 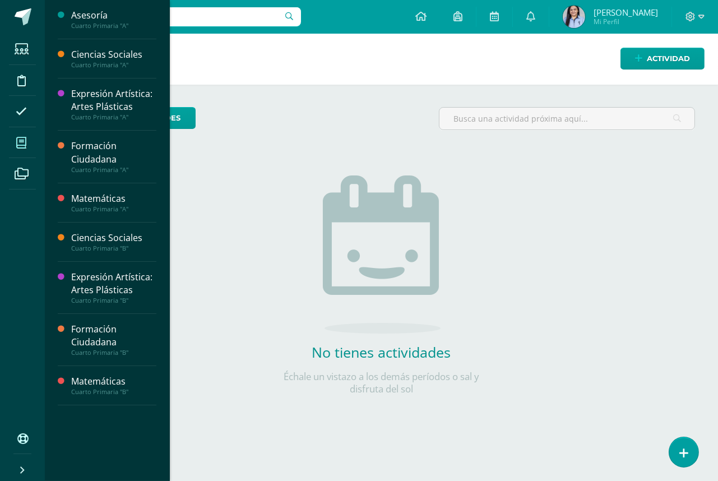 I want to click on div: Asesoría, so click(x=114, y=15).